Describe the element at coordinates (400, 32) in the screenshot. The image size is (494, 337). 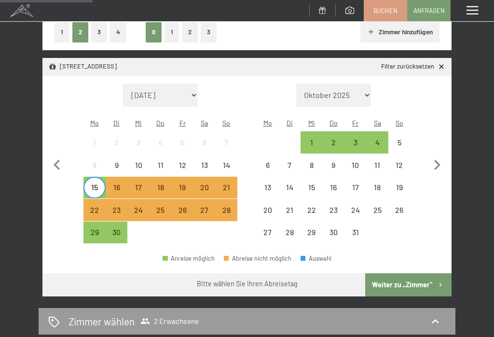
I see `button: Zimmer hinzufügen` at that location.